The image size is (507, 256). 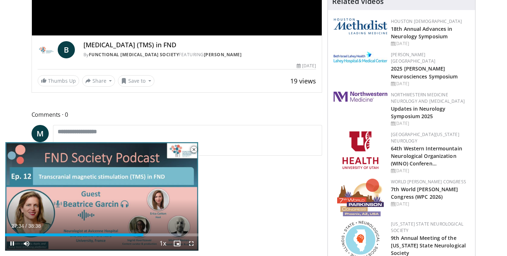 What do you see at coordinates (361, 198) in the screenshot?
I see `img: 16fe1da8-a9a0-4f15-bd45-1dd1acf19c34.png.150x105_q85_autocrop_double_scale_upscale_version-0.2.png` at bounding box center [361, 198].